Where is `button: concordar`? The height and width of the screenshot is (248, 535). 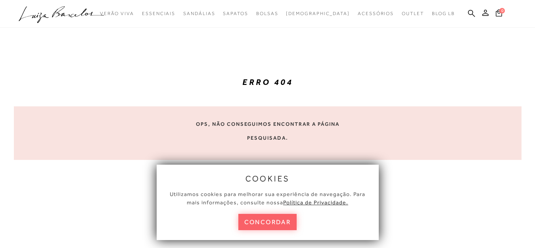 button: concordar is located at coordinates (268, 222).